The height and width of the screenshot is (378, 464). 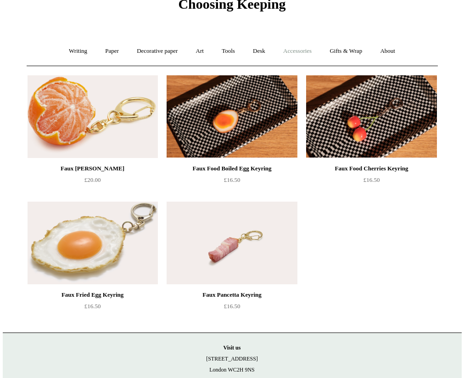 I want to click on a: Faux Food Cherries Keyring £16.50, so click(x=371, y=182).